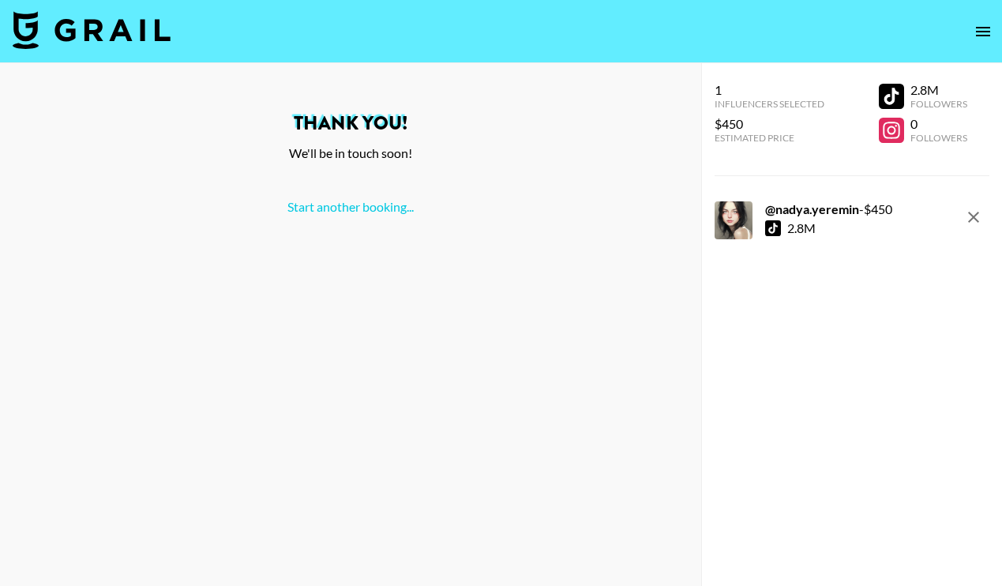 This screenshot has width=1002, height=586. What do you see at coordinates (351, 123) in the screenshot?
I see `h2: Thank You!` at bounding box center [351, 123].